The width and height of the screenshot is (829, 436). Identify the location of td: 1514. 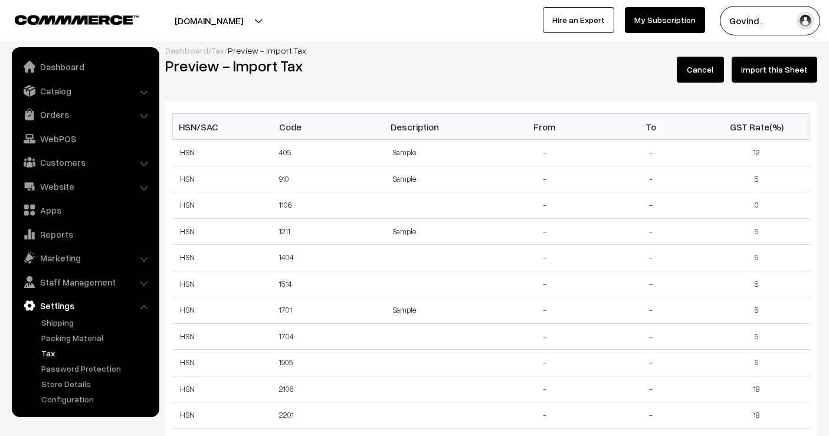
(332, 284).